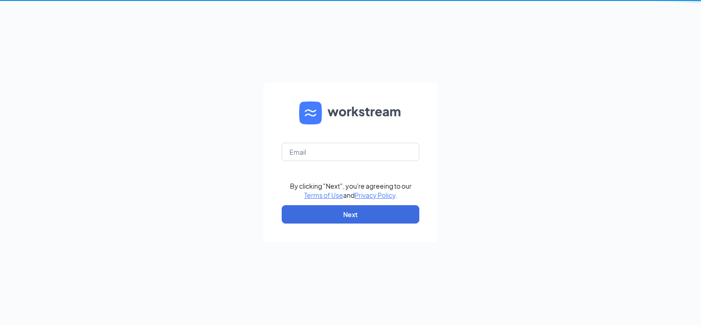  I want to click on a: Terms of Use, so click(324, 195).